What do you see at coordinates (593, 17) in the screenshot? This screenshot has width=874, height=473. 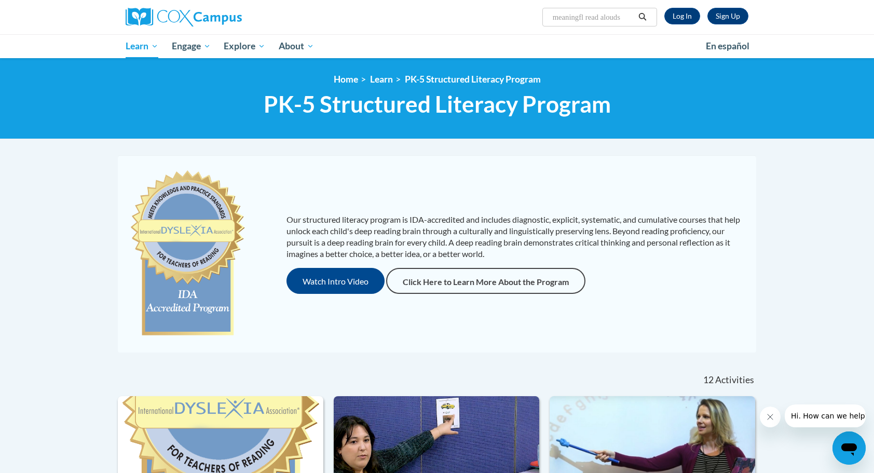 I see `input: Search Courses` at bounding box center [593, 17].